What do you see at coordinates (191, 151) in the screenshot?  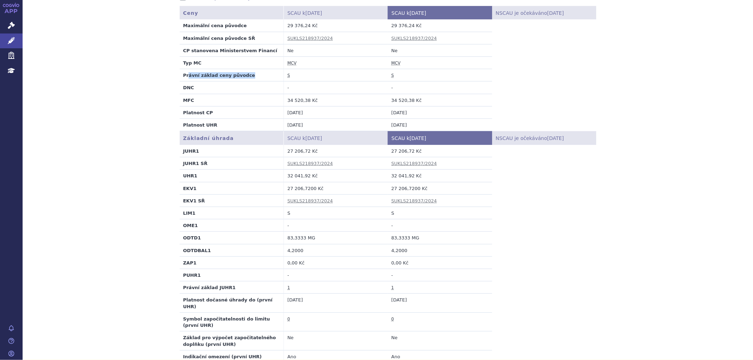 I see `strong: JUHR1` at bounding box center [191, 151].